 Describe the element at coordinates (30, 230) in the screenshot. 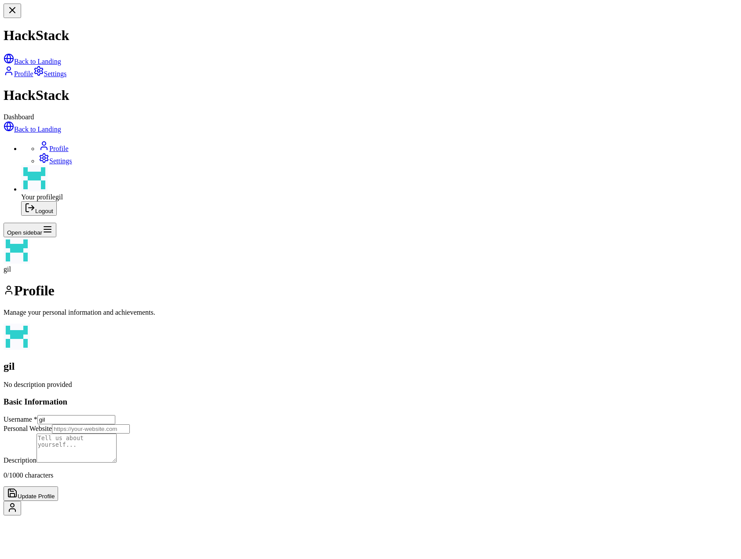

I see `button: Open sidebar` at that location.